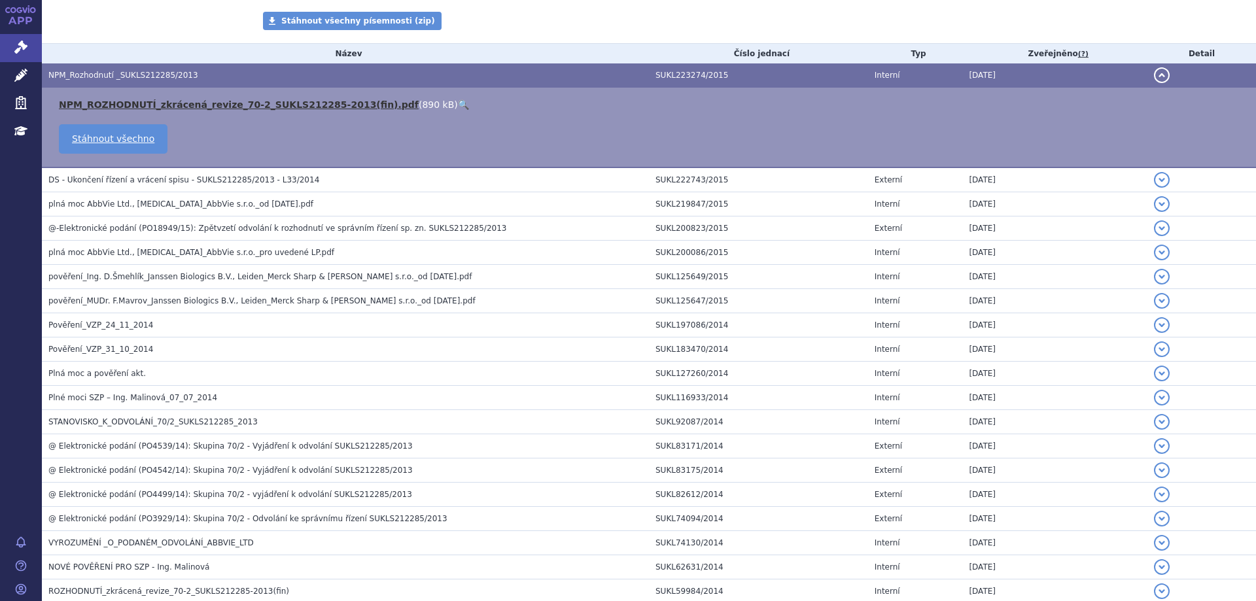 The height and width of the screenshot is (601, 1256). What do you see at coordinates (169, 591) in the screenshot?
I see `span: ROZHODNUTÍ_zkrácená_revize_70-2_SUKLS212285-2013(fin)` at bounding box center [169, 591].